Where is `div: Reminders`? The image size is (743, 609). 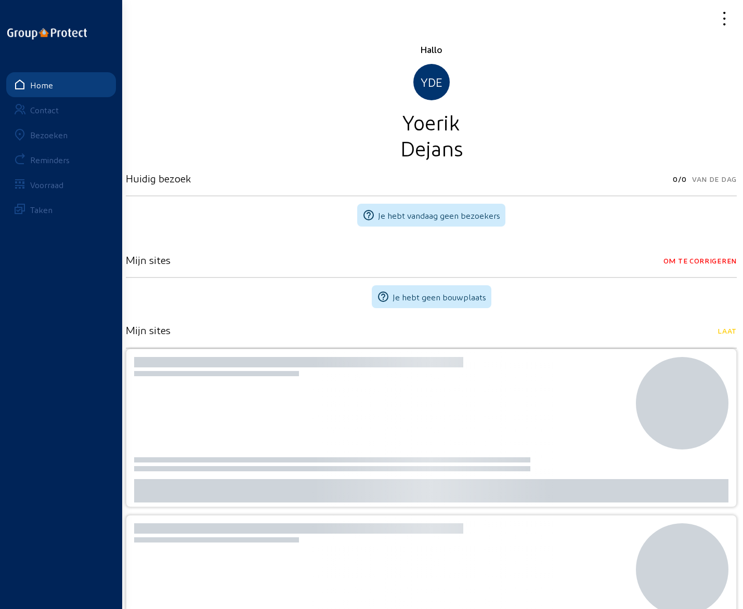 div: Reminders is located at coordinates (50, 160).